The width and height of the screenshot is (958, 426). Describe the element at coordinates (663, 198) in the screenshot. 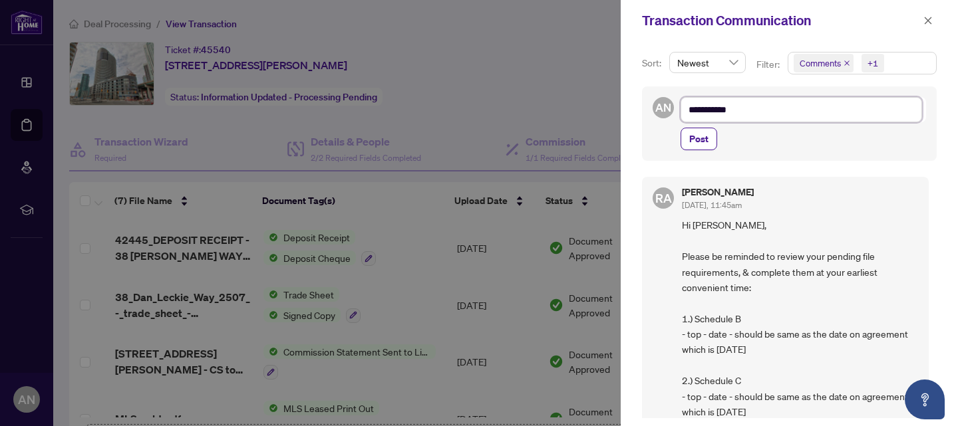

I see `span: RA` at that location.